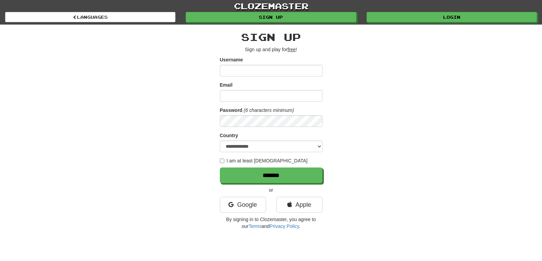  Describe the element at coordinates (292, 50) in the screenshot. I see `u: free` at that location.